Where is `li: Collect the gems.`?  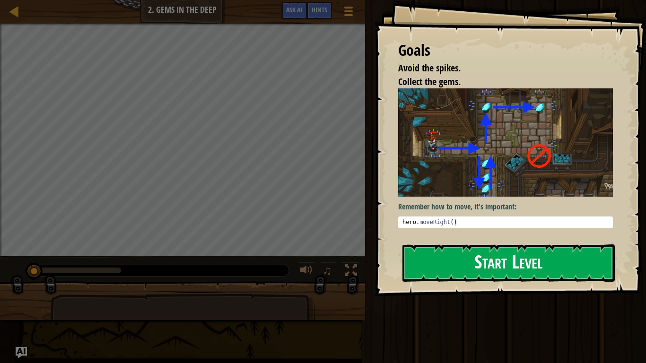 li: Collect the gems. is located at coordinates (499, 82).